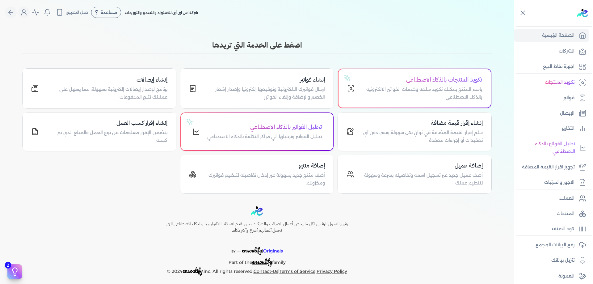  Describe the element at coordinates (77, 12) in the screenshot. I see `span: حمل التطبيق` at that location.